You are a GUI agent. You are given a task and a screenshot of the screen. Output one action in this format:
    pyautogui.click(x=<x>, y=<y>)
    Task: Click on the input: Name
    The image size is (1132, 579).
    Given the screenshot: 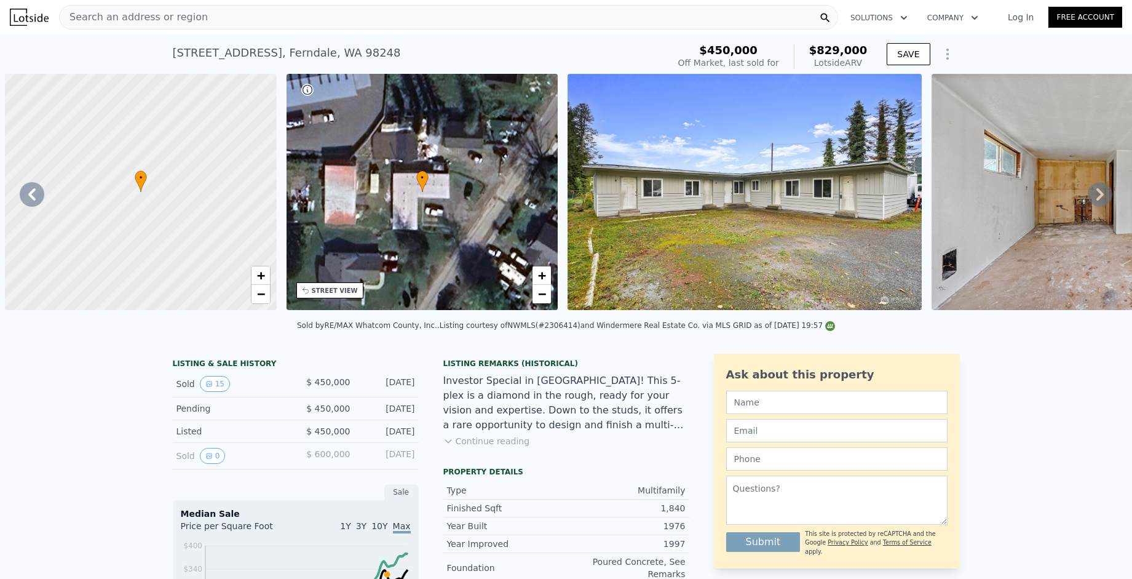 What is the action you would take?
    pyautogui.click(x=837, y=402)
    